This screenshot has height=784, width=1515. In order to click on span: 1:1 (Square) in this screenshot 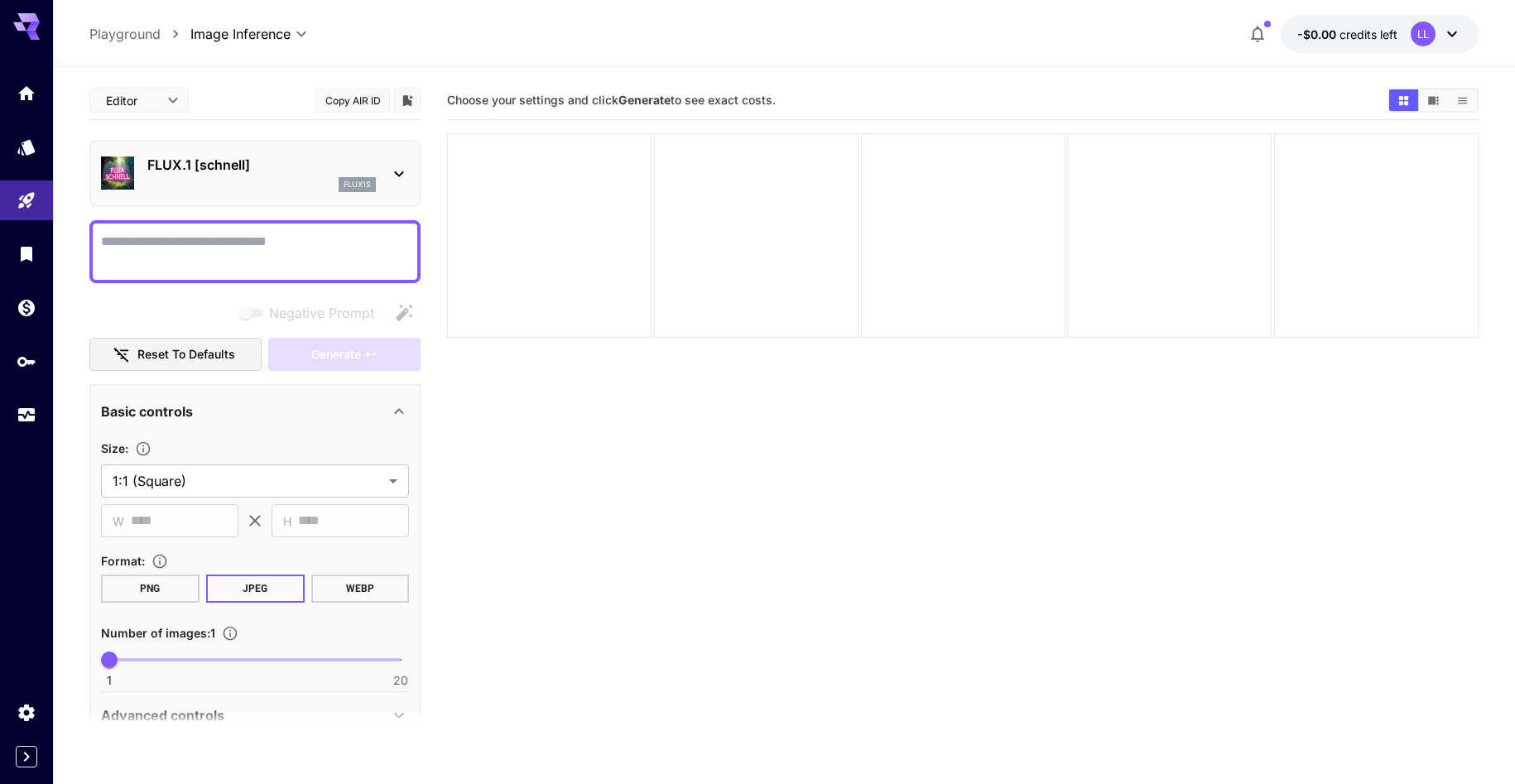, I will do `click(247, 481)`.